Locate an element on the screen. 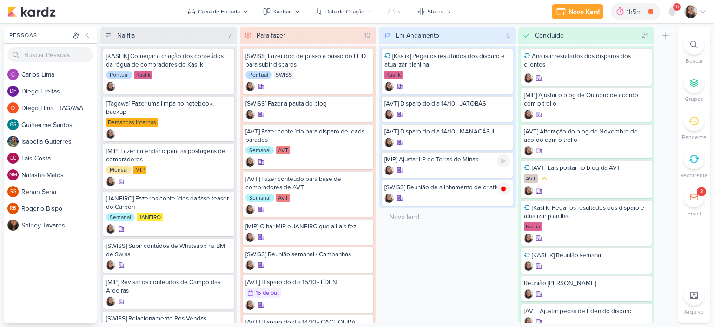 The image size is (714, 327). div: Diego Freitas is located at coordinates (13, 91).